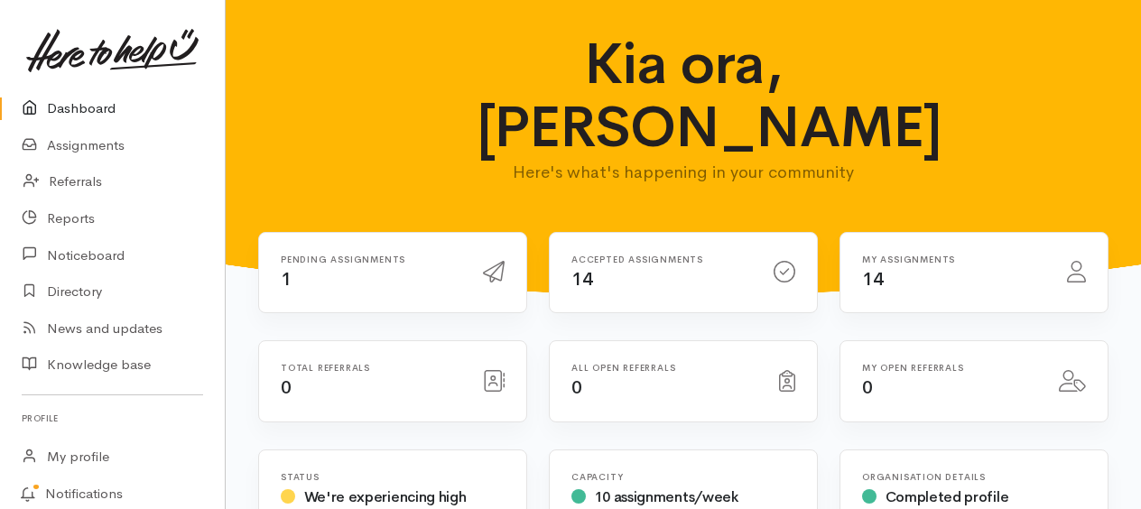 This screenshot has width=1141, height=509. Describe the element at coordinates (662, 259) in the screenshot. I see `h6: Accepted assignments` at that location.